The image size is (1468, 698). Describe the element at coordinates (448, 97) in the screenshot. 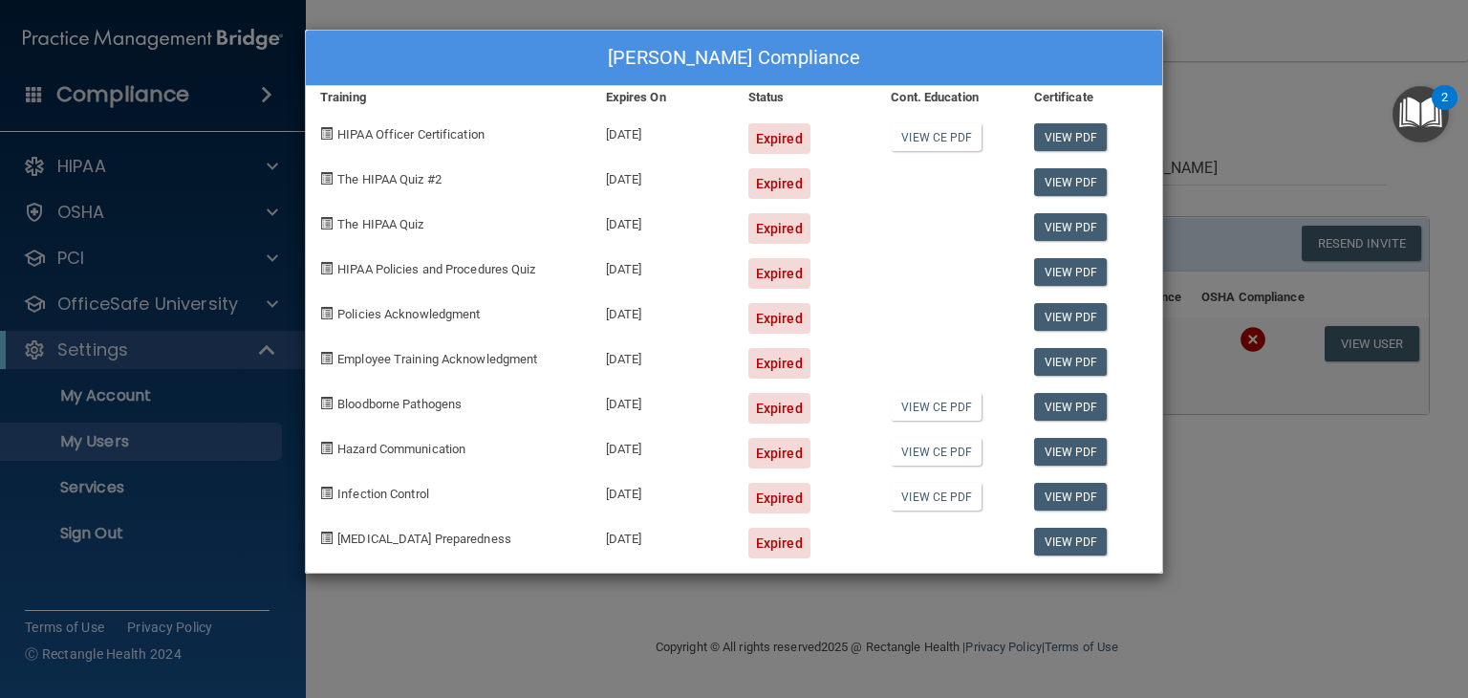

I see `div: Training` at that location.